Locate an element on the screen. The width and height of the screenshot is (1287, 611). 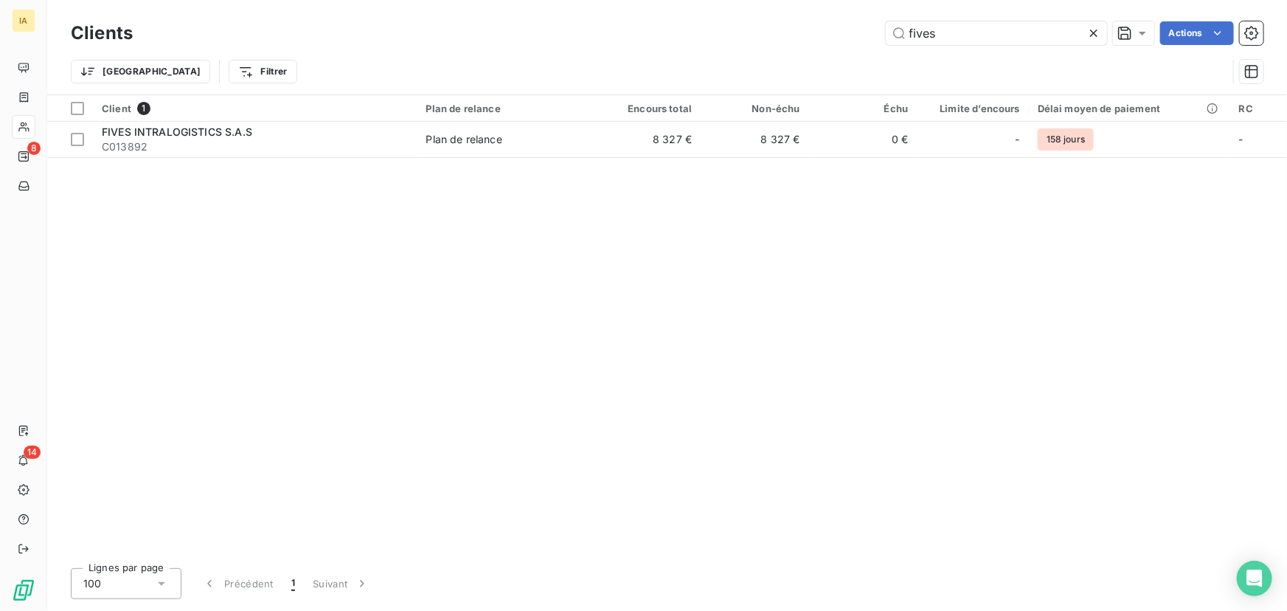
div: Délai moyen de paiement is located at coordinates (1129, 108).